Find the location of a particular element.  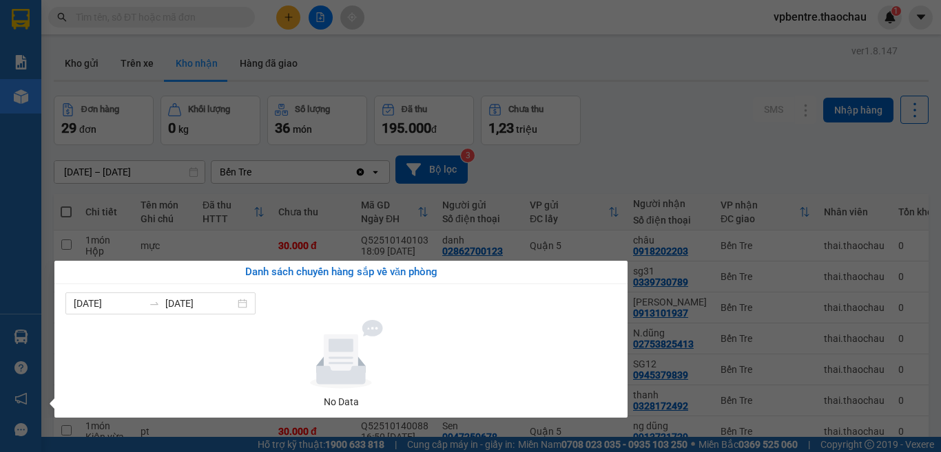

input: Đến ngày is located at coordinates (200, 304).